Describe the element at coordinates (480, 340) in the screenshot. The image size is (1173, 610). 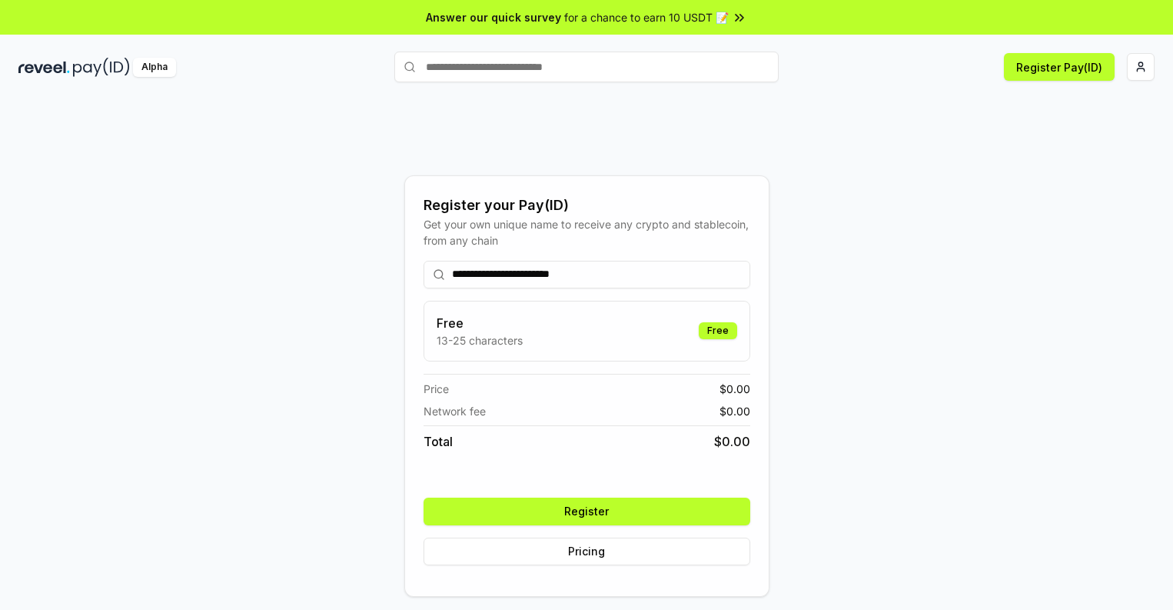
I see `p: 13-25 characters` at that location.